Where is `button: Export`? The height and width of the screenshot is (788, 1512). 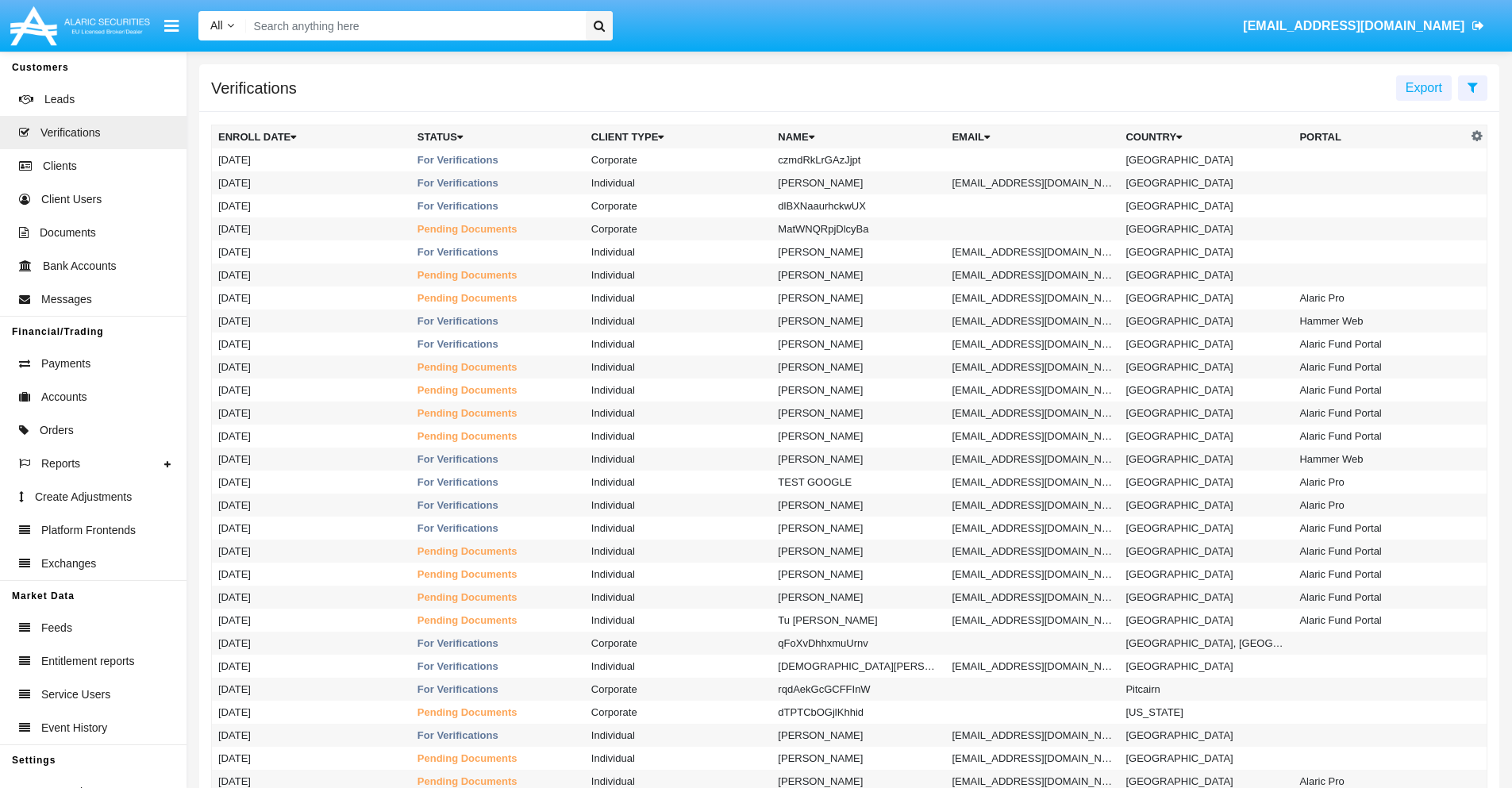
button: Export is located at coordinates (1424, 88).